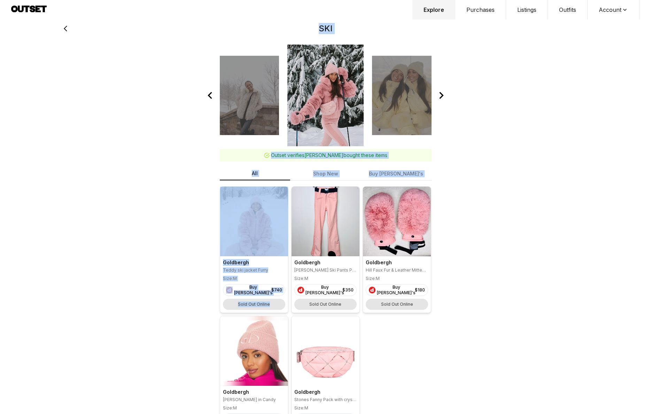 This screenshot has height=414, width=651. What do you see at coordinates (325, 29) in the screenshot?
I see `h2: SKI` at bounding box center [325, 29].